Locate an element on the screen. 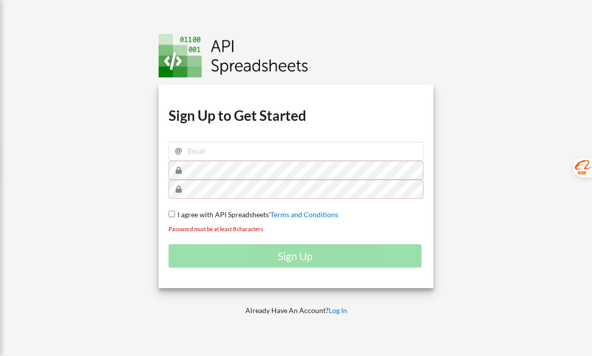 This screenshot has width=592, height=356. input: Email is located at coordinates (296, 151).